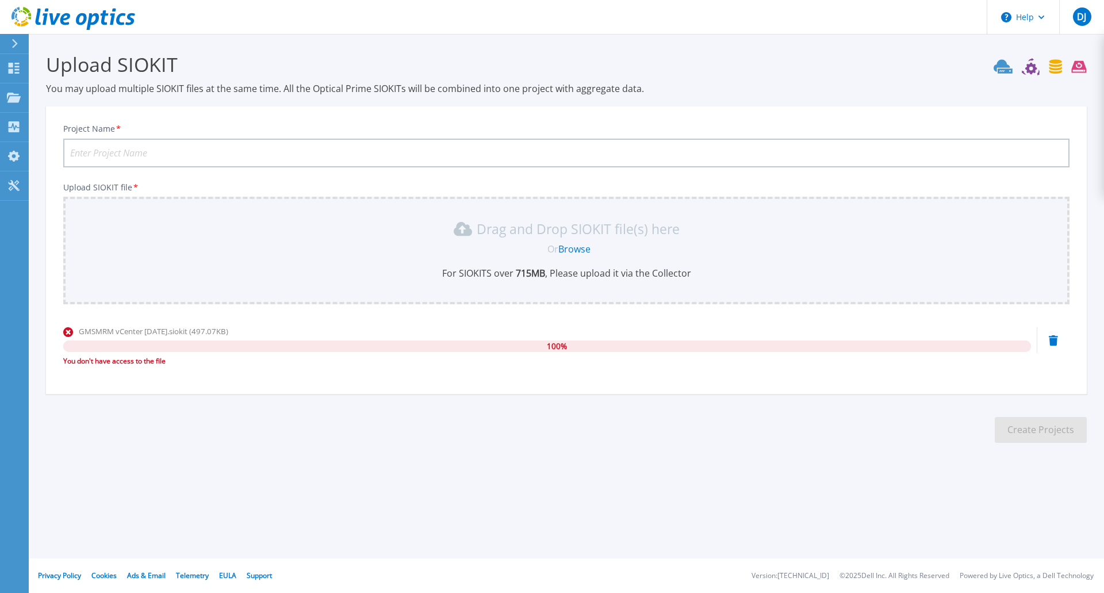  I want to click on li: Powered by Live Optics, a Dell Technology, so click(1026, 575).